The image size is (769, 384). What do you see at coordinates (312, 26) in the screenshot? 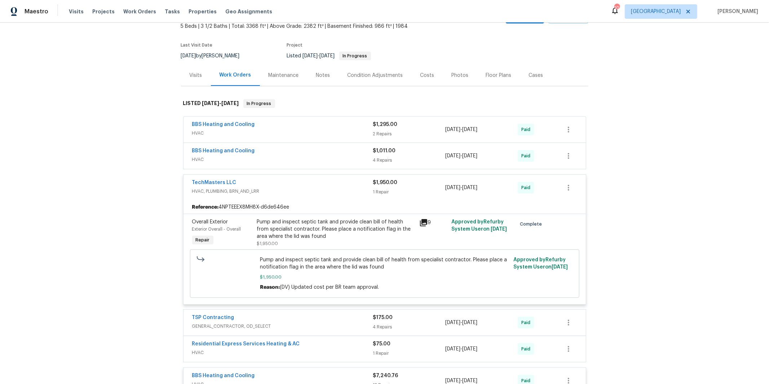
I see `span: 5 Beds | 3 1/2 Baths | Total: 3368 ft² | Above Grade: 2382 ft² | Basement Finished: 986 ft² | 1984` at bounding box center [312, 26].